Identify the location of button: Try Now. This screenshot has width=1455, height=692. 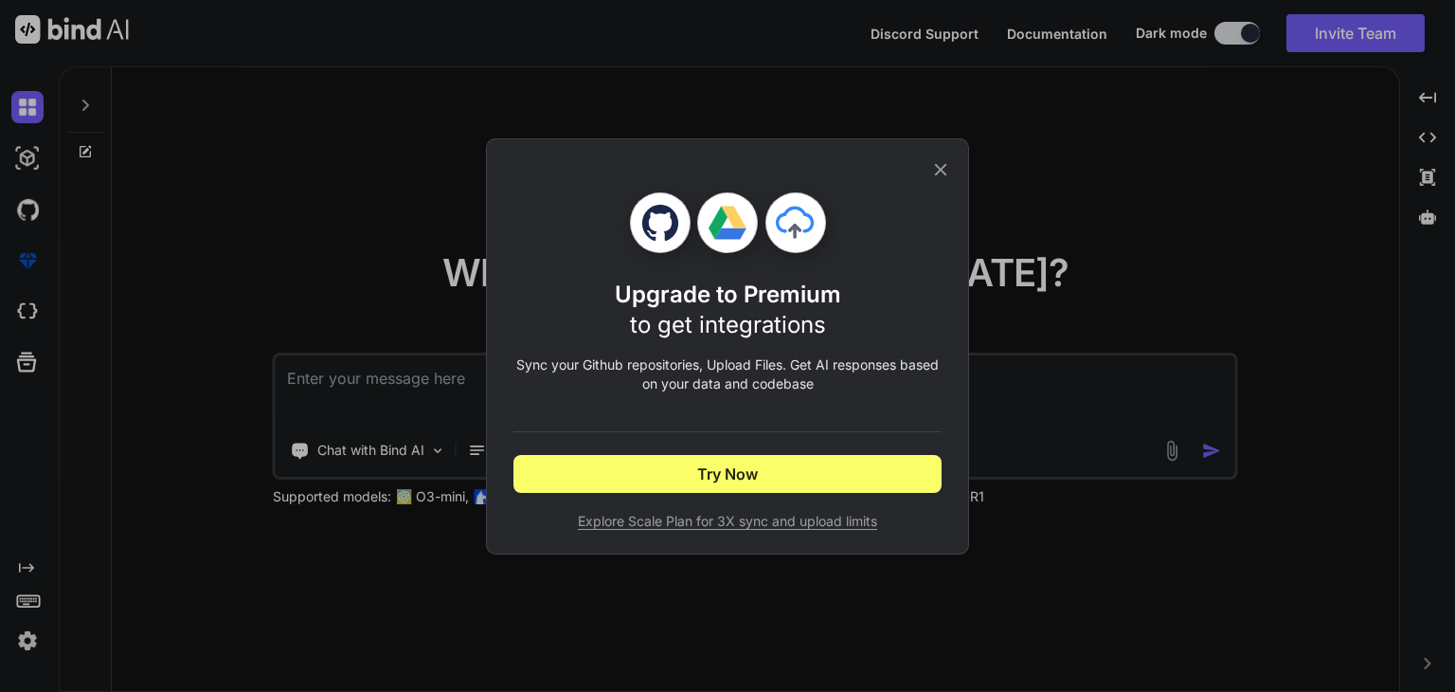
(728, 474).